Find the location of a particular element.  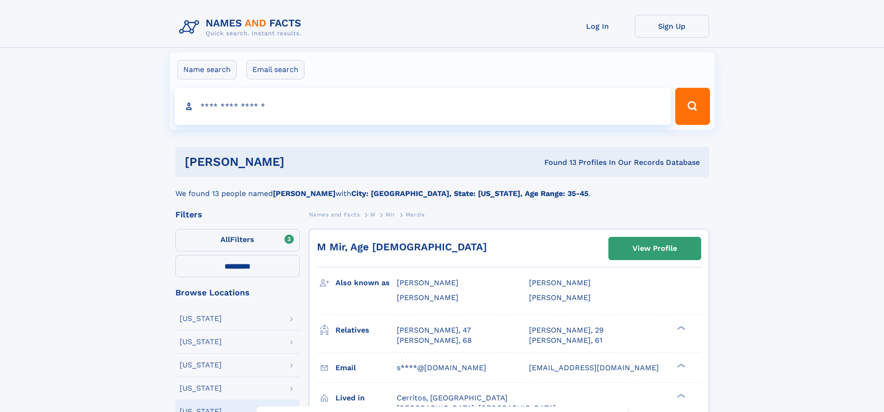

label: Filters is located at coordinates (238, 240).